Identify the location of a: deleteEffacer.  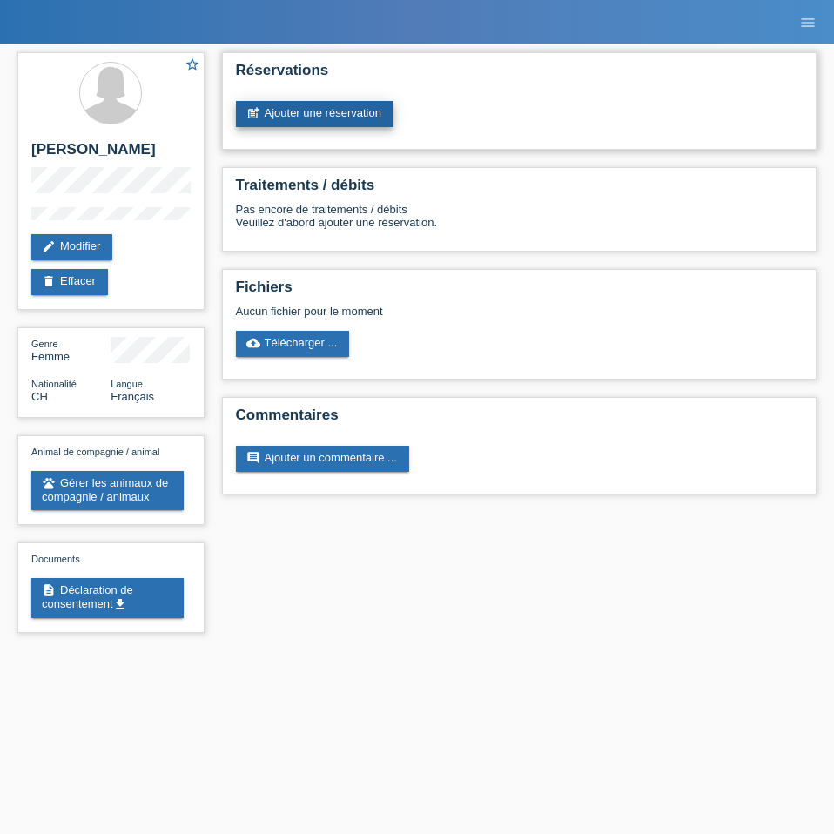
(70, 282).